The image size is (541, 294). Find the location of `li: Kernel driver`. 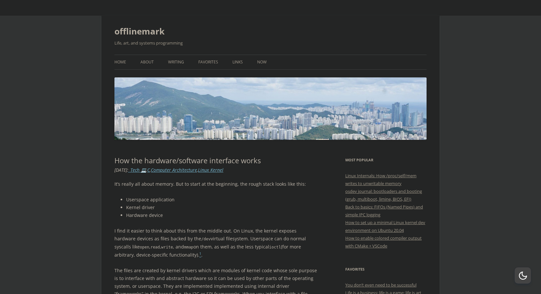

li: Kernel driver is located at coordinates (222, 207).